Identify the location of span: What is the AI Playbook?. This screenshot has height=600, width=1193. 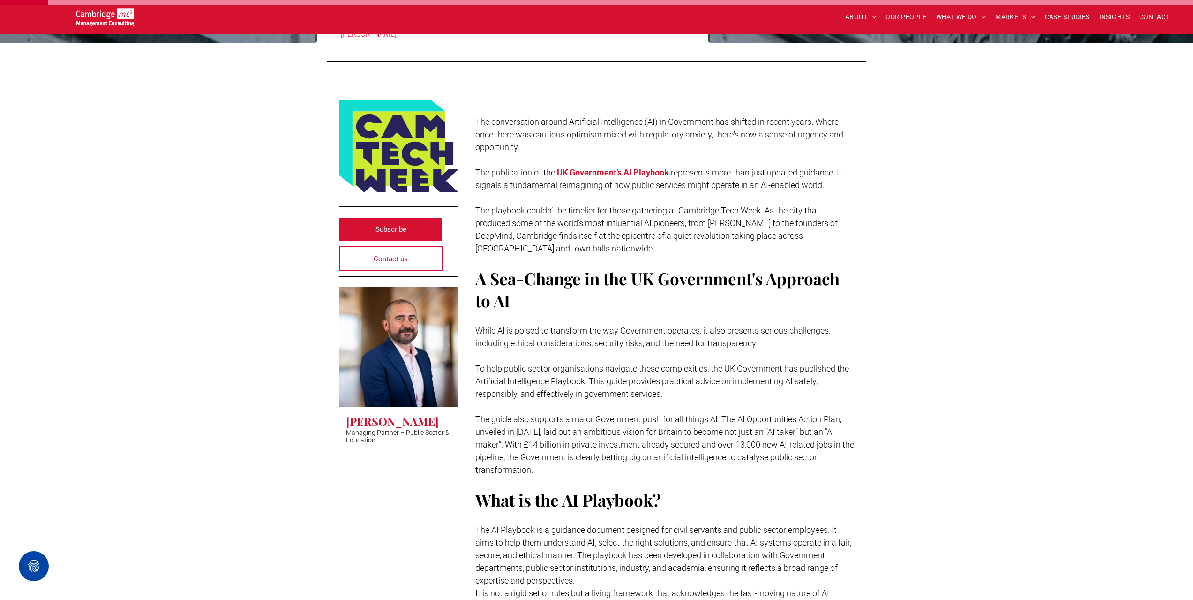
(568, 499).